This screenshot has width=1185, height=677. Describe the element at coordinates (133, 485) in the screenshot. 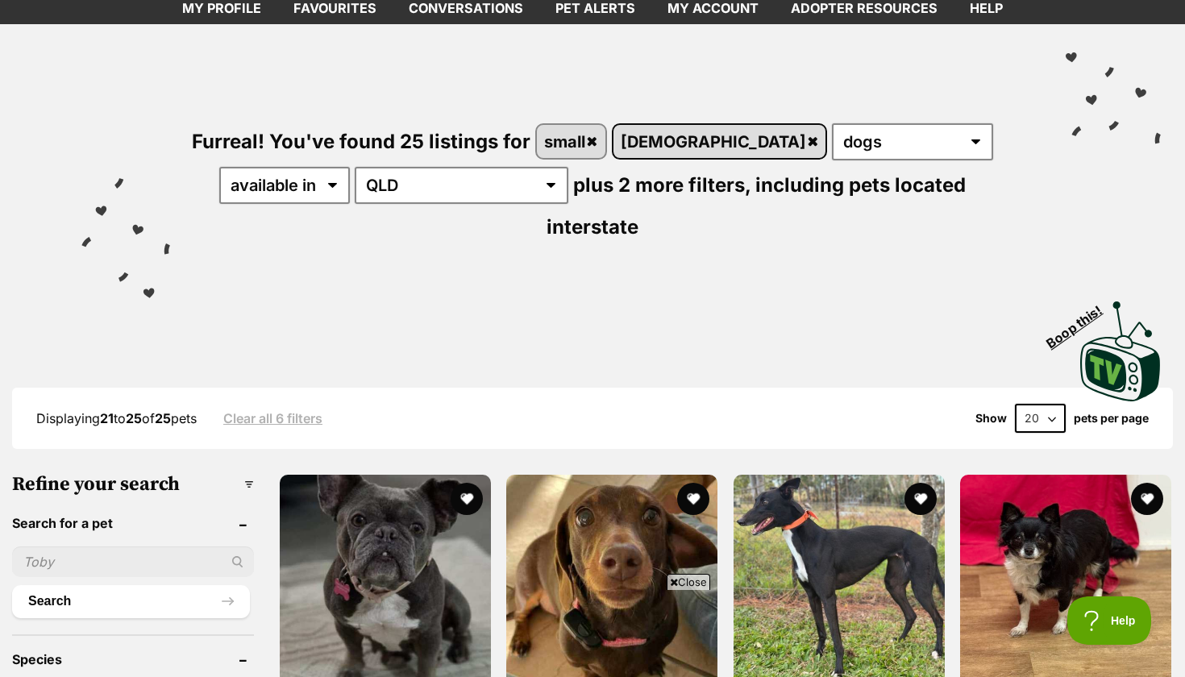

I see `h3: Refine your search` at that location.